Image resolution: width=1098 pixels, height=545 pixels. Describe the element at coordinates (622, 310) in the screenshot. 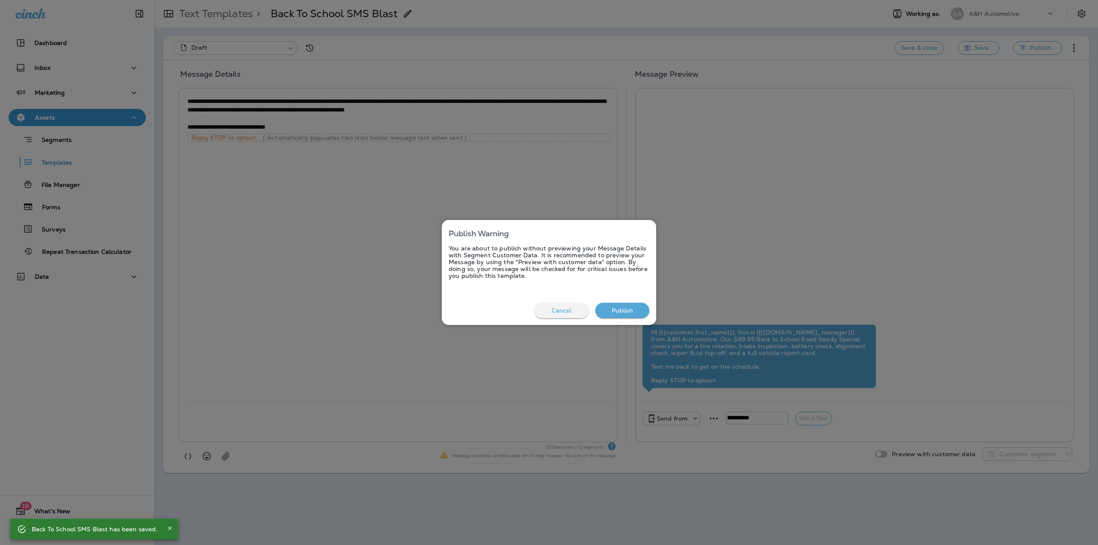

I see `button: Publish` at that location.